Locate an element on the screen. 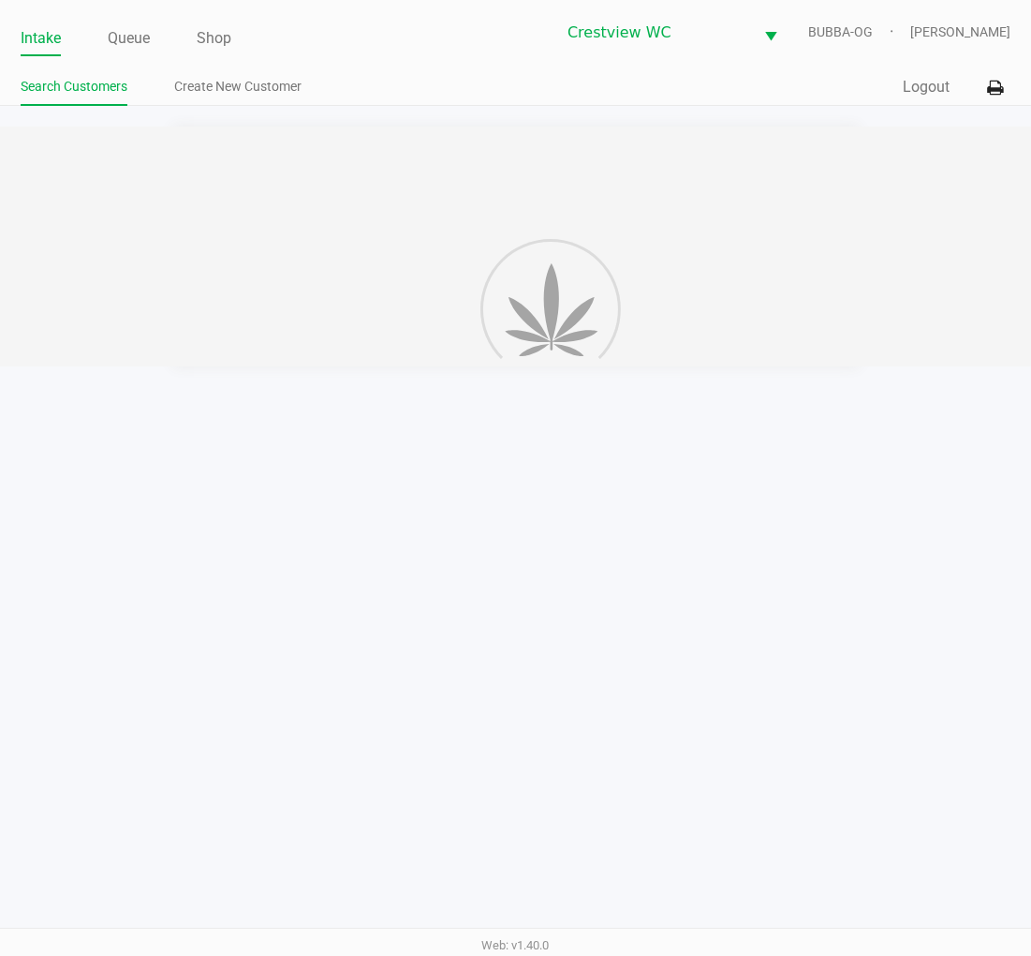 The height and width of the screenshot is (956, 1031). a: Search Customers is located at coordinates (74, 86).